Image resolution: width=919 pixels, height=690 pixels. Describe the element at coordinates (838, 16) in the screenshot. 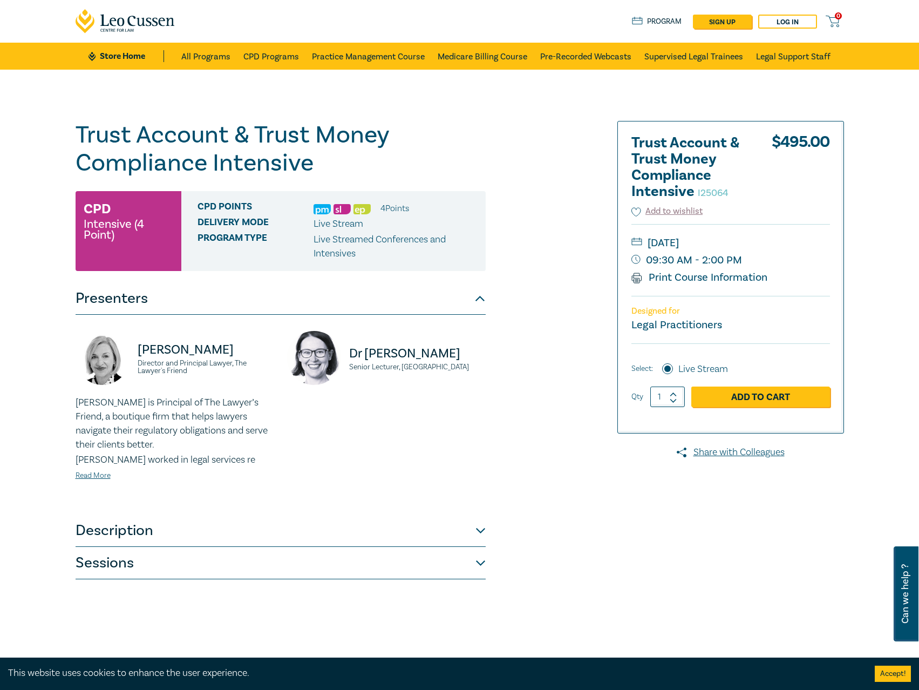

I see `span: 0` at that location.